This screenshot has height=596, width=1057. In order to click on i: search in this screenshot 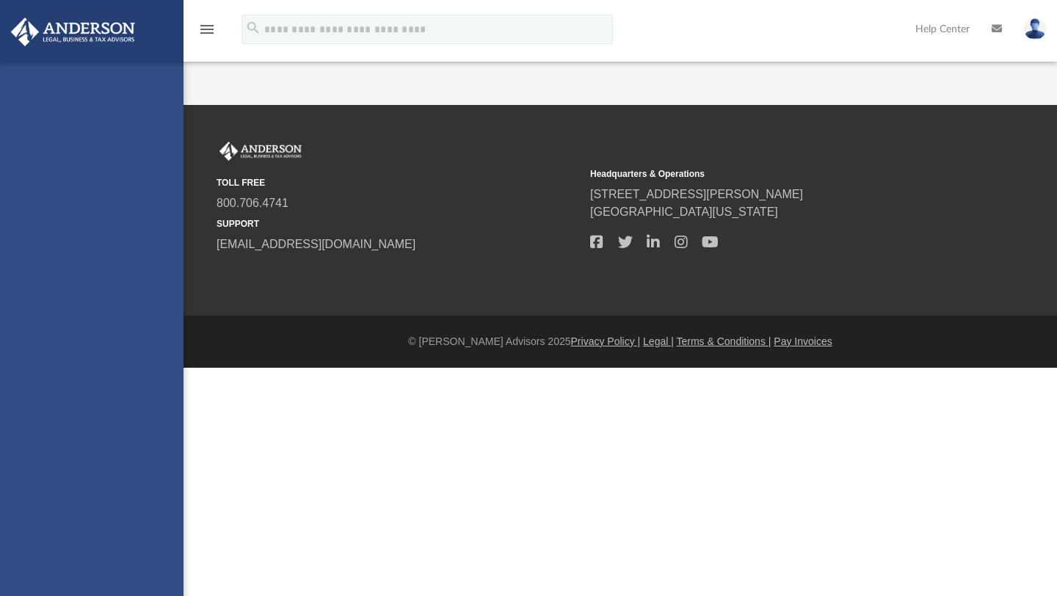, I will do `click(253, 28)`.